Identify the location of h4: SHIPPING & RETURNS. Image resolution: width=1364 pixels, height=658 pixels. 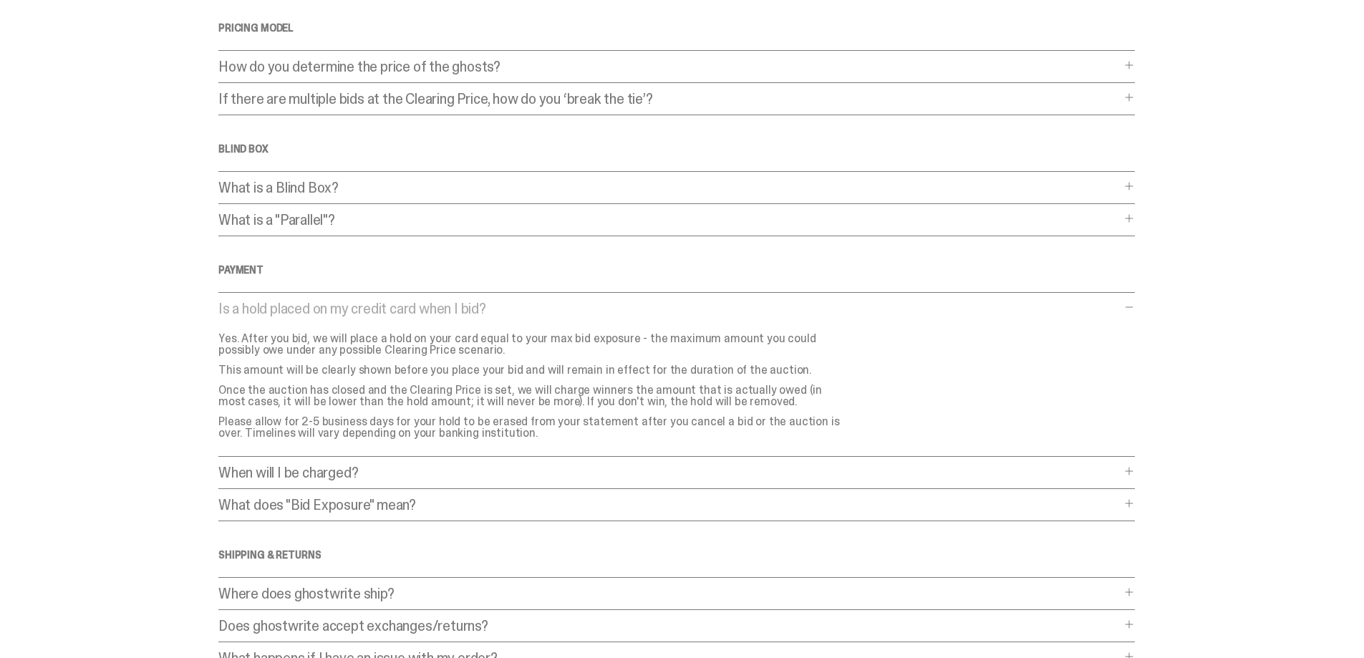
(677, 555).